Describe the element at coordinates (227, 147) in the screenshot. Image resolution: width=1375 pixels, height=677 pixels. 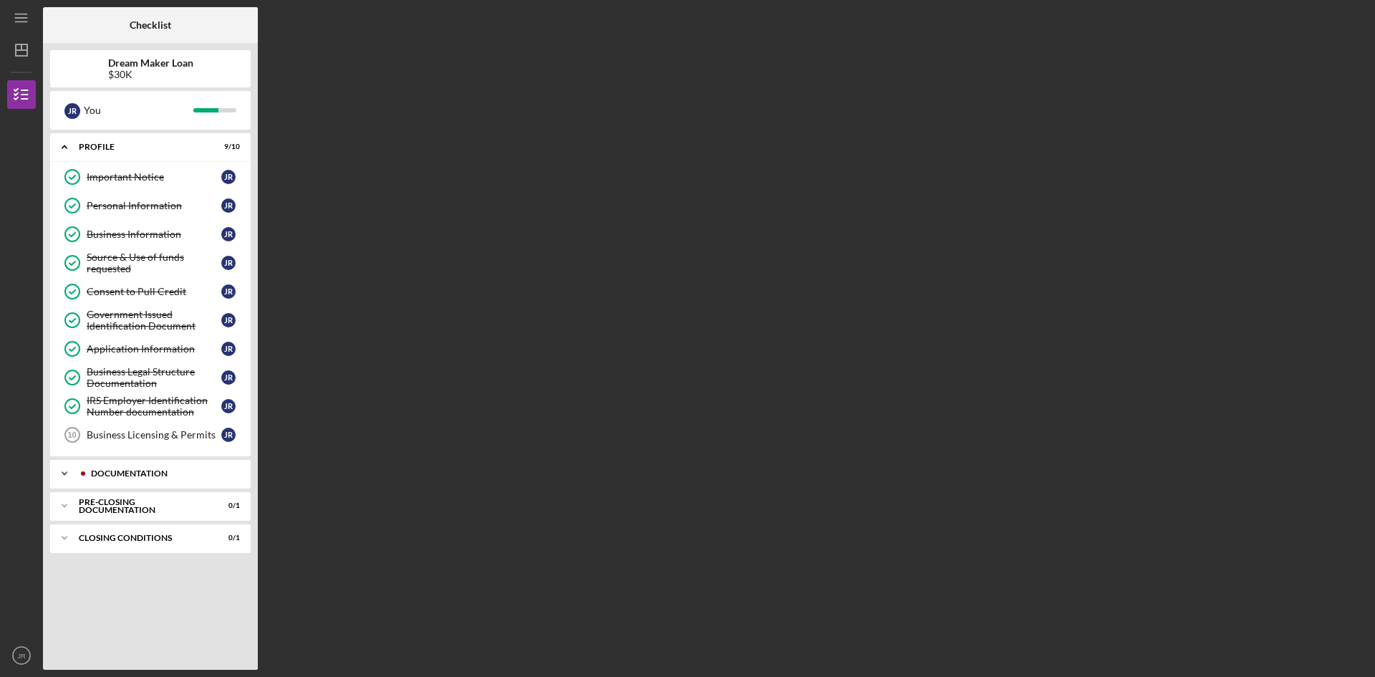
I see `div: 9 / 10` at that location.